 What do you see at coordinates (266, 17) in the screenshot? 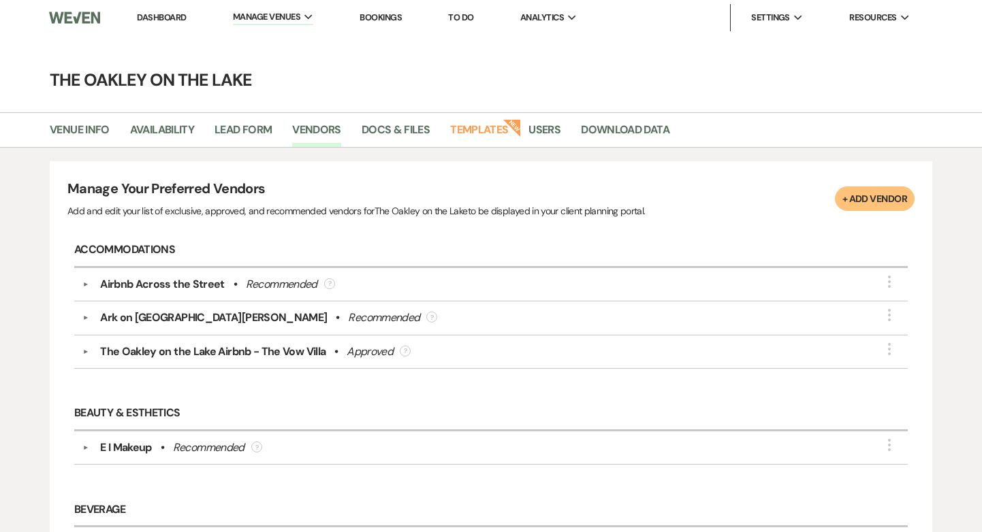
I see `span: Manage Venues` at bounding box center [266, 17].